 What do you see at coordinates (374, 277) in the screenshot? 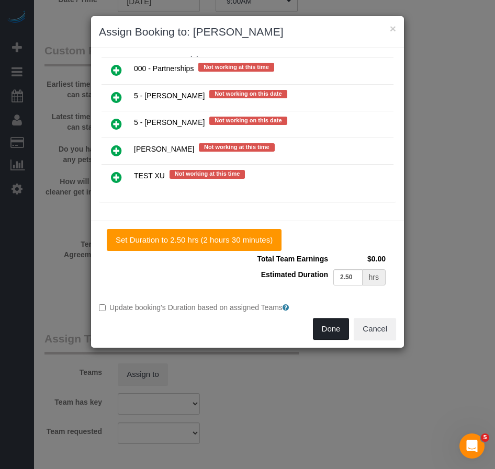
I see `div: hrs` at bounding box center [374, 277].